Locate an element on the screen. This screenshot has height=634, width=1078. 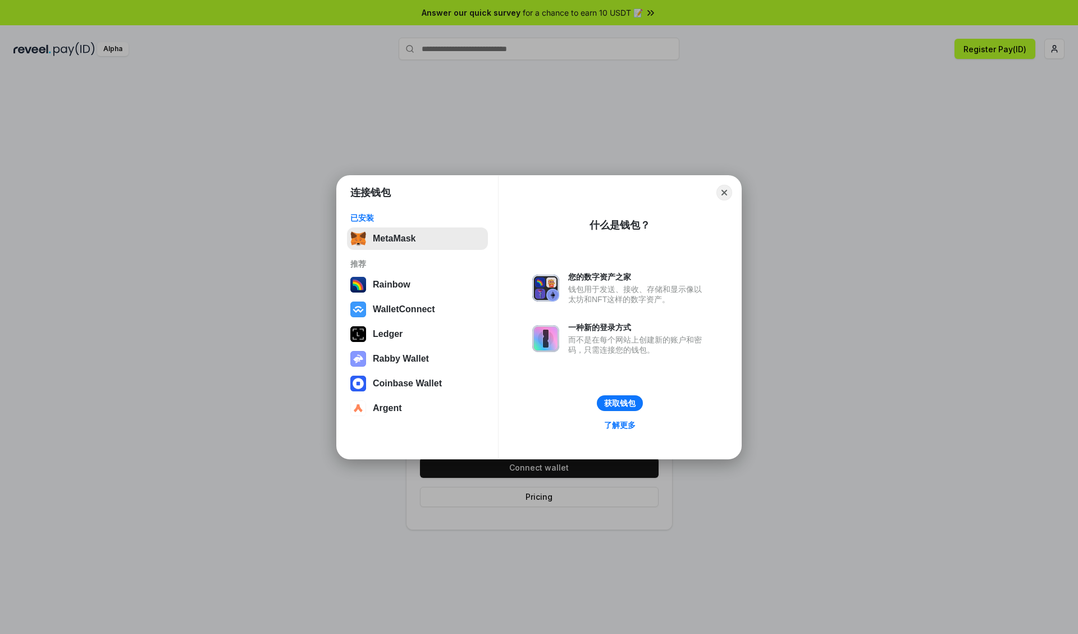
div: 获取钱包 is located at coordinates (620, 403).